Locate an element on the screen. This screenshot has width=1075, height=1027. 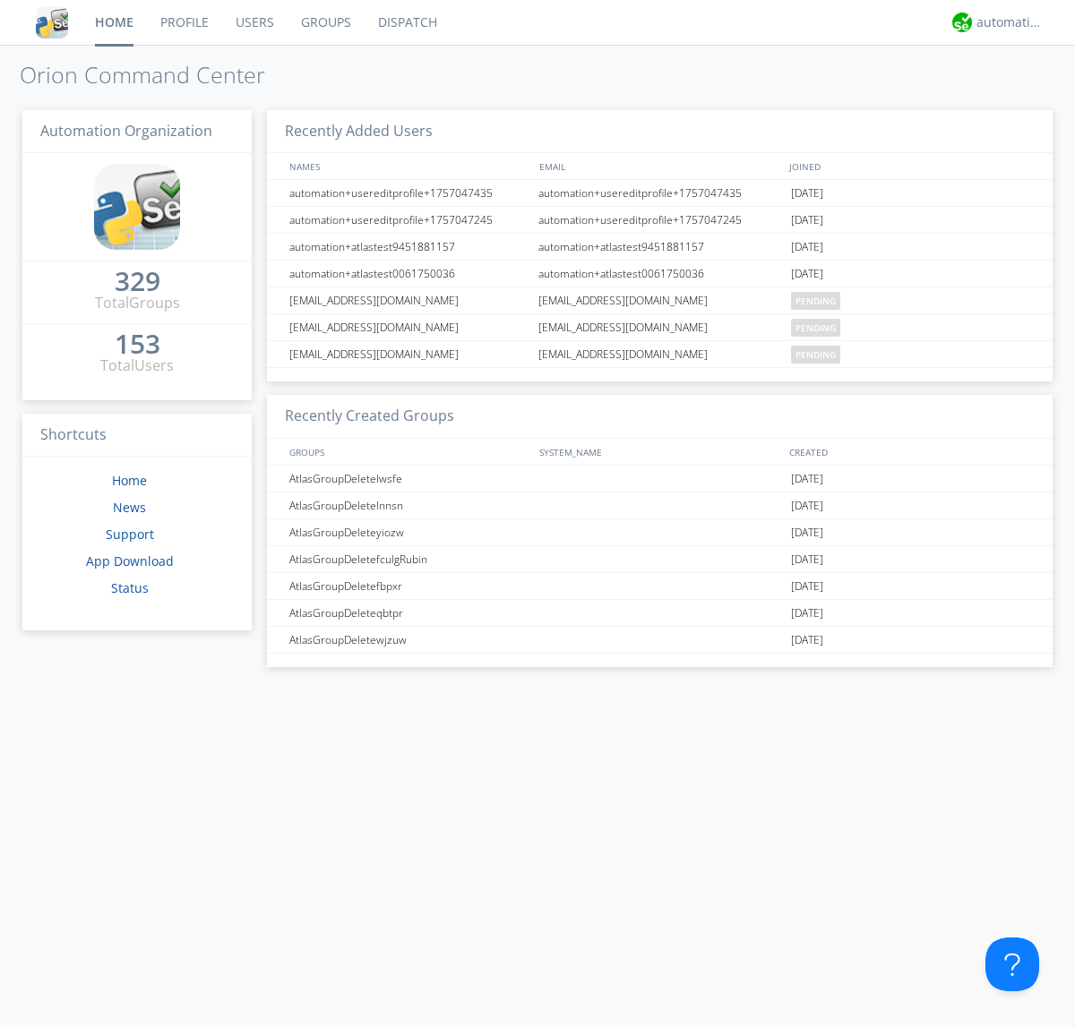
div: GROUPS is located at coordinates (407, 451).